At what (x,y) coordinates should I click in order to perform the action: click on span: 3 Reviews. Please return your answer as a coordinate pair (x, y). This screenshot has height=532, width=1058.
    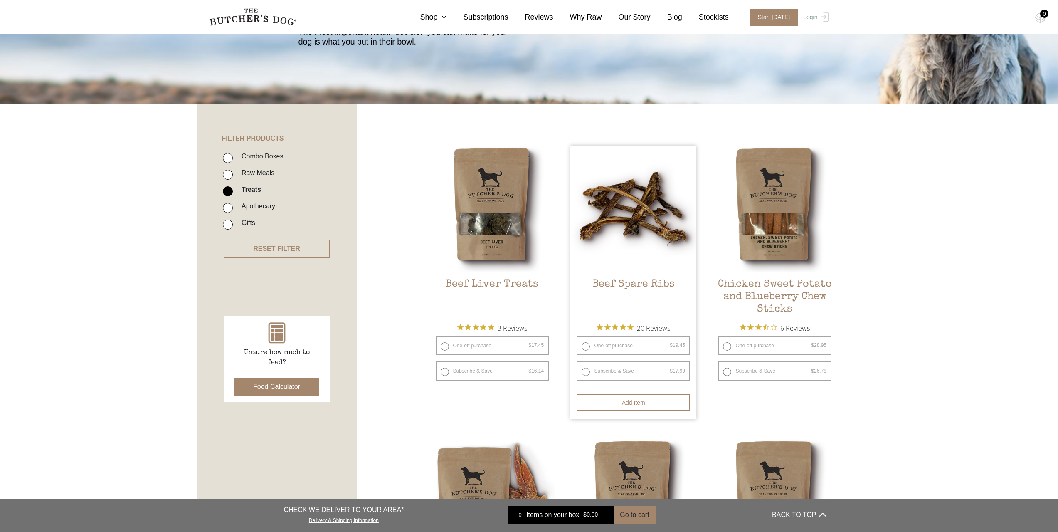
    Looking at the image, I should click on (512, 327).